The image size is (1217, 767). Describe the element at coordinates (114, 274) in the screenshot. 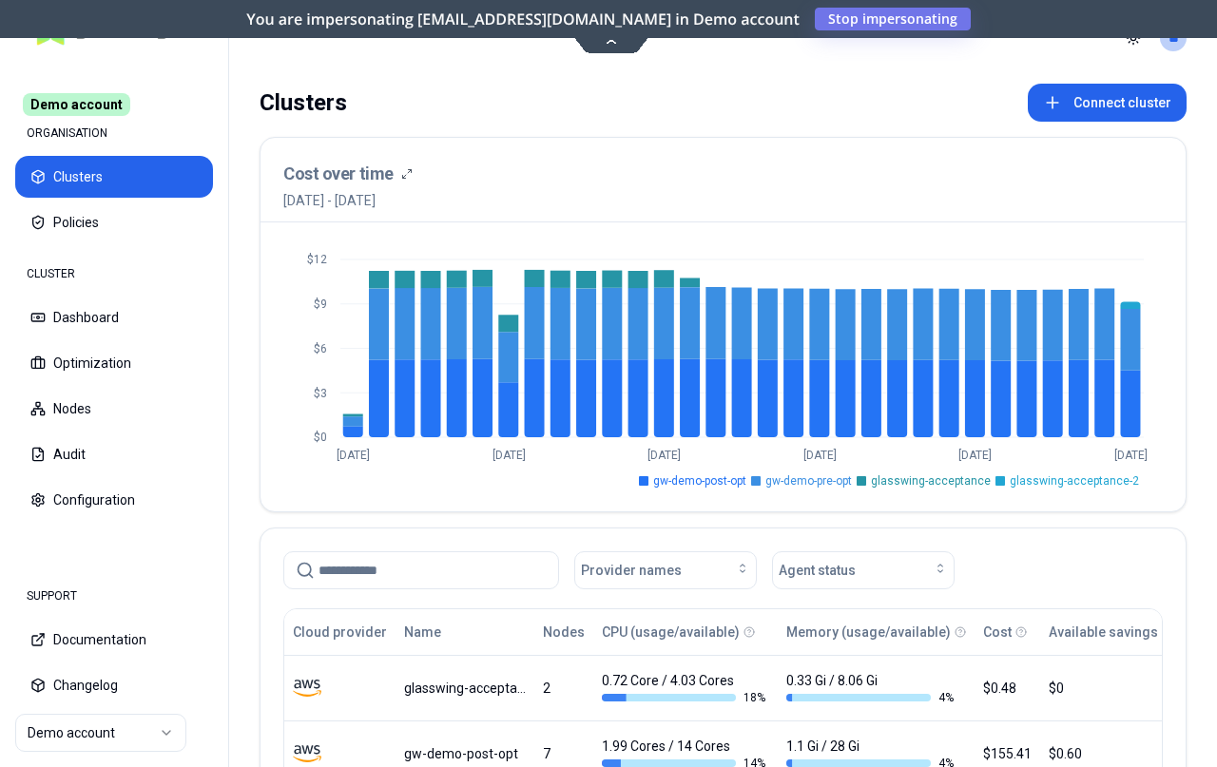

I see `div: CLUSTER` at that location.